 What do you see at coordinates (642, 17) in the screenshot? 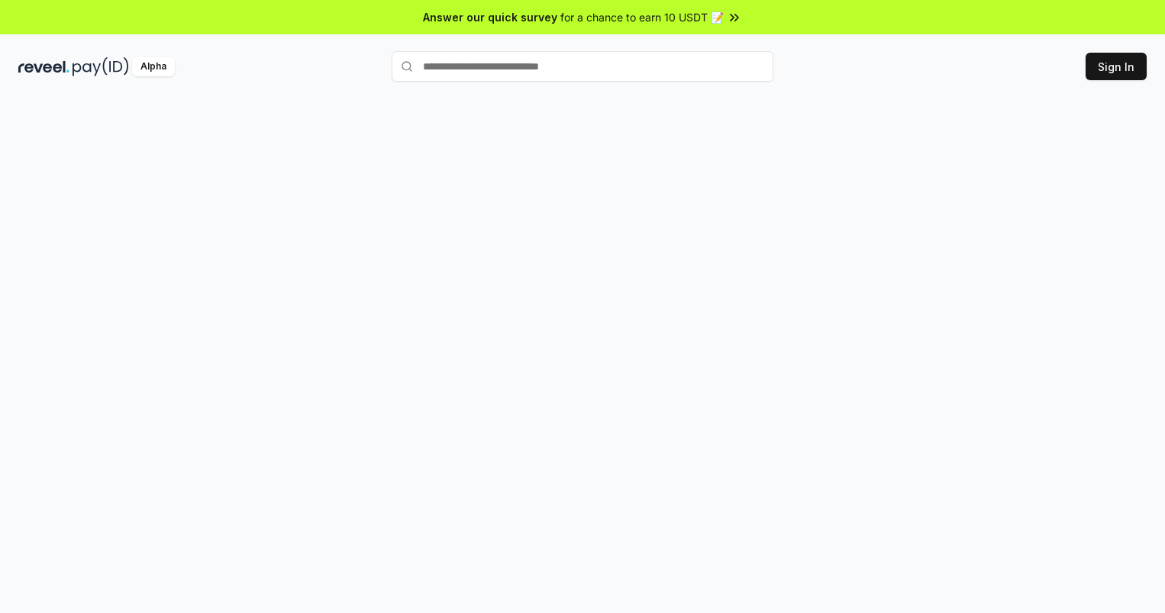
I see `span: for a chance to earn 10 USDT 📝` at bounding box center [642, 17].